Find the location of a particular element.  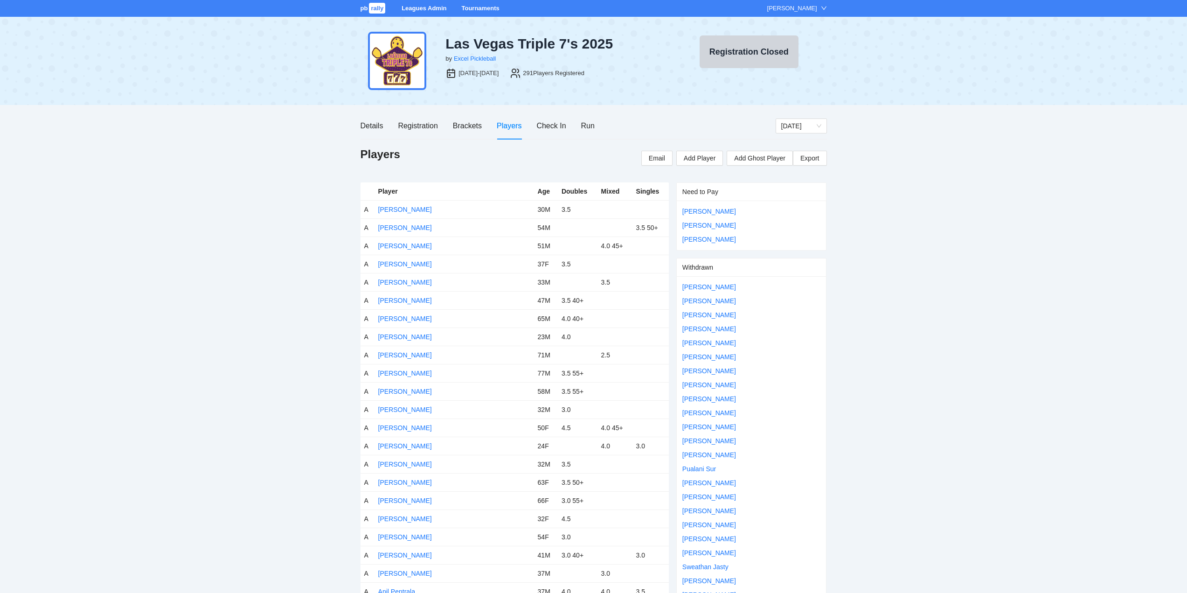

a: Pualani Sur is located at coordinates (699, 469).